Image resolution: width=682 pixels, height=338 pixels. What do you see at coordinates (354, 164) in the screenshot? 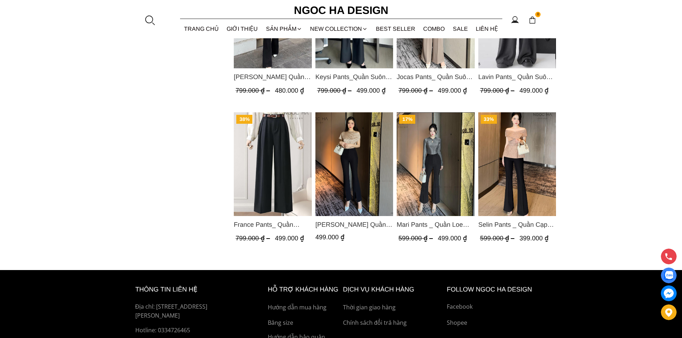
I see `img: Doris Pants_ Quần Cạp Cao Xẻ Gấu 2 Màu Đen, Cam - Q054` at bounding box center [354, 164].